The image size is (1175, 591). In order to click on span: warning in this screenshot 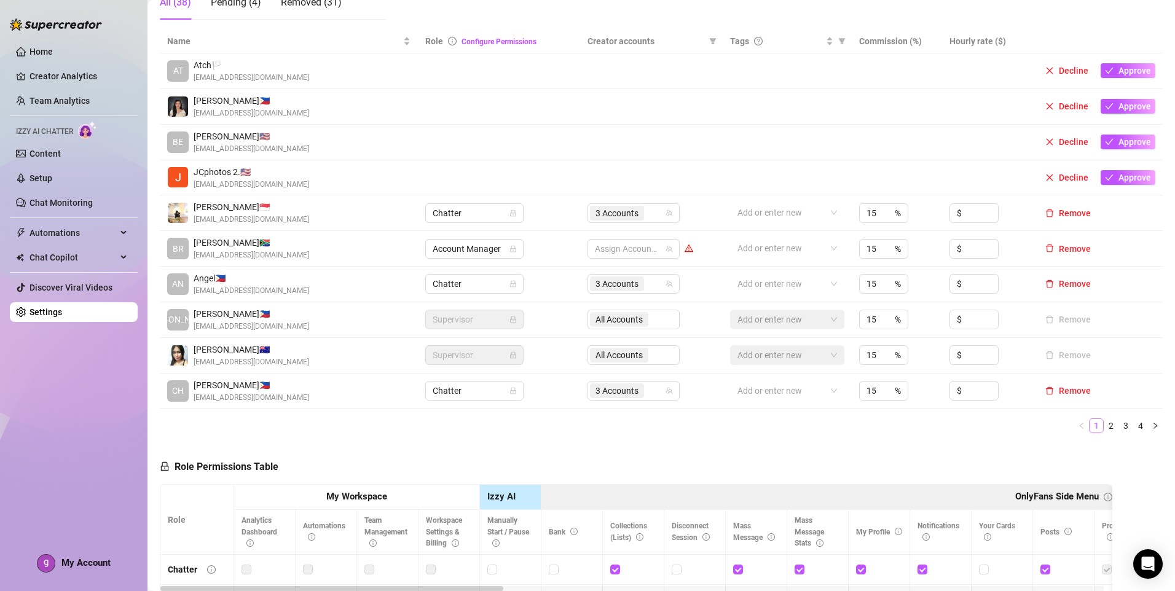, I will do `click(689, 248)`.